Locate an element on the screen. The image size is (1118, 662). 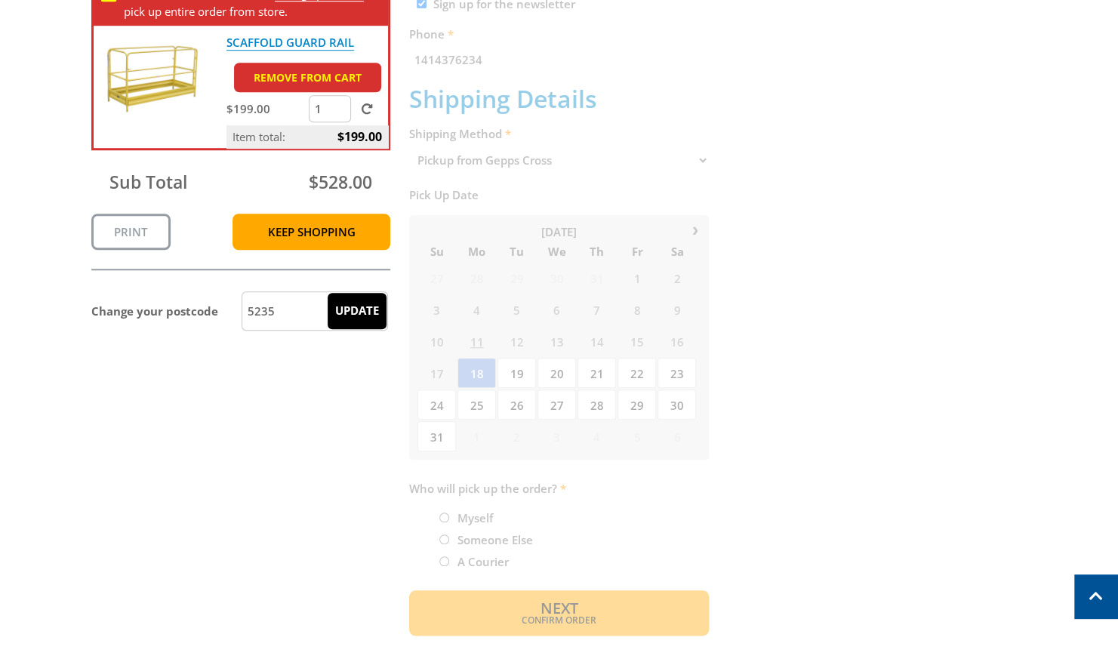
a: Print is located at coordinates (131, 232).